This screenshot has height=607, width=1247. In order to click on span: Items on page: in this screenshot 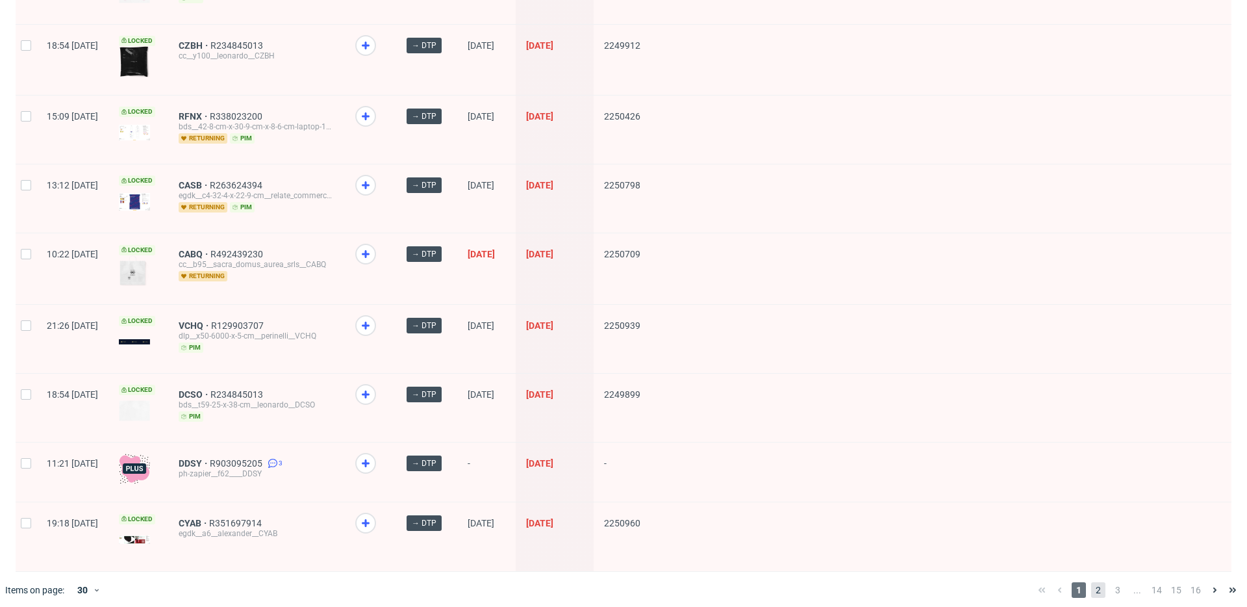, I will do `click(34, 590)`.